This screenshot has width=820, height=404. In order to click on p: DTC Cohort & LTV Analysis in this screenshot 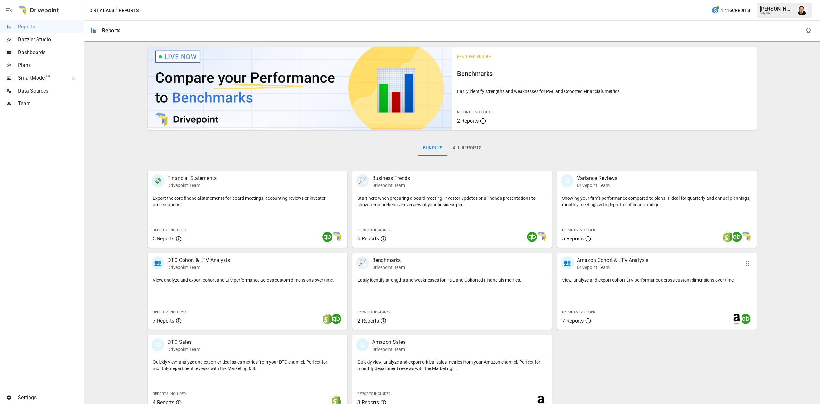, I will do `click(199, 260)`.